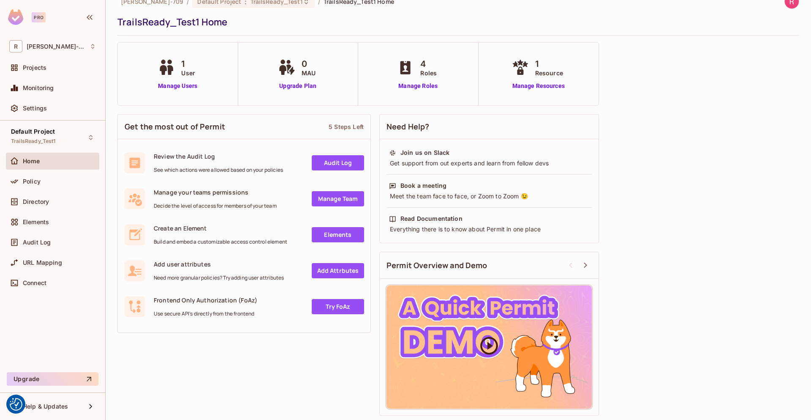  What do you see at coordinates (36, 202) in the screenshot?
I see `span: Directory` at bounding box center [36, 202].